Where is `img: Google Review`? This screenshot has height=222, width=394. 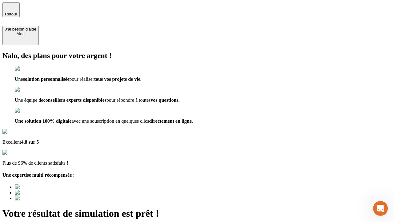
img: Google Review is located at coordinates (20, 132).